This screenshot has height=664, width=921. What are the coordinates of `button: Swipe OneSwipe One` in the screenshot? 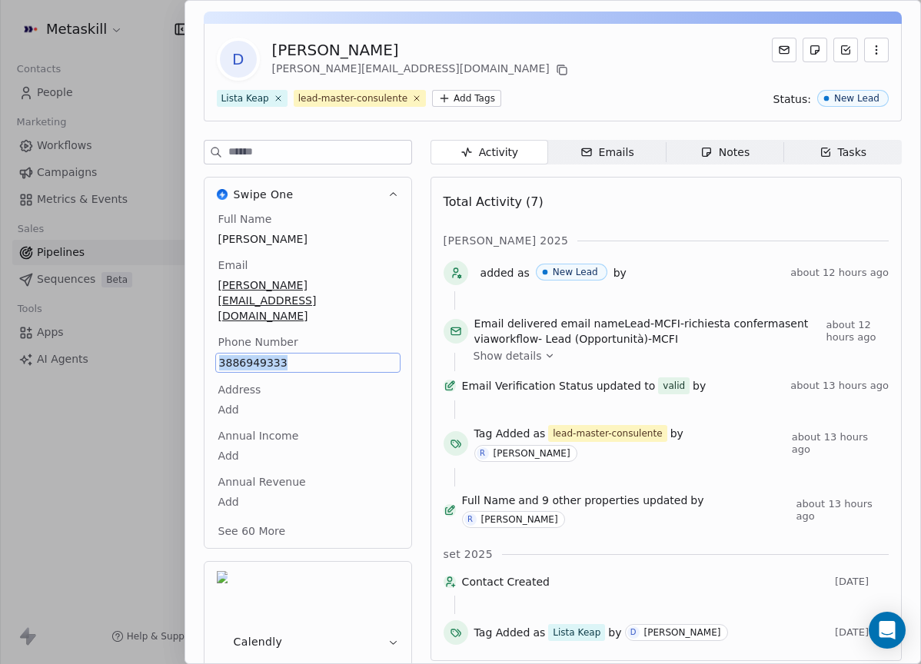 It's located at (307, 194).